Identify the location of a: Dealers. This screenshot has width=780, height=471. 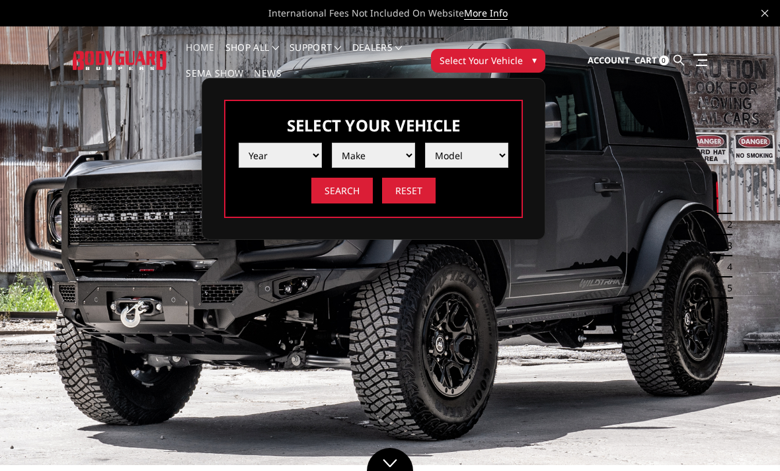
(377, 56).